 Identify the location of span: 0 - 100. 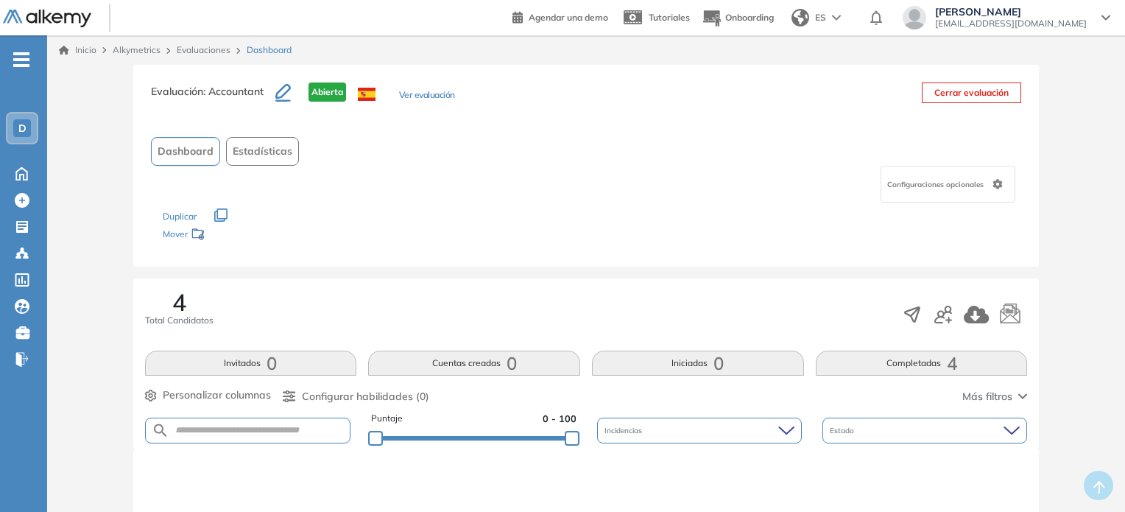
(559, 418).